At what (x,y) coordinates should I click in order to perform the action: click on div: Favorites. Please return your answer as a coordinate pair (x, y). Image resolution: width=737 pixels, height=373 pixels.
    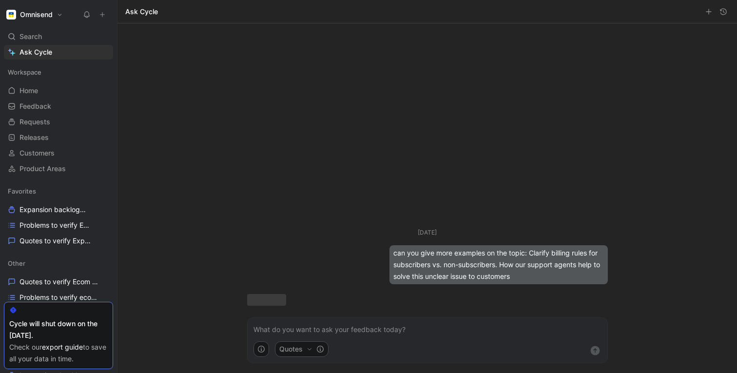
    Looking at the image, I should click on (58, 191).